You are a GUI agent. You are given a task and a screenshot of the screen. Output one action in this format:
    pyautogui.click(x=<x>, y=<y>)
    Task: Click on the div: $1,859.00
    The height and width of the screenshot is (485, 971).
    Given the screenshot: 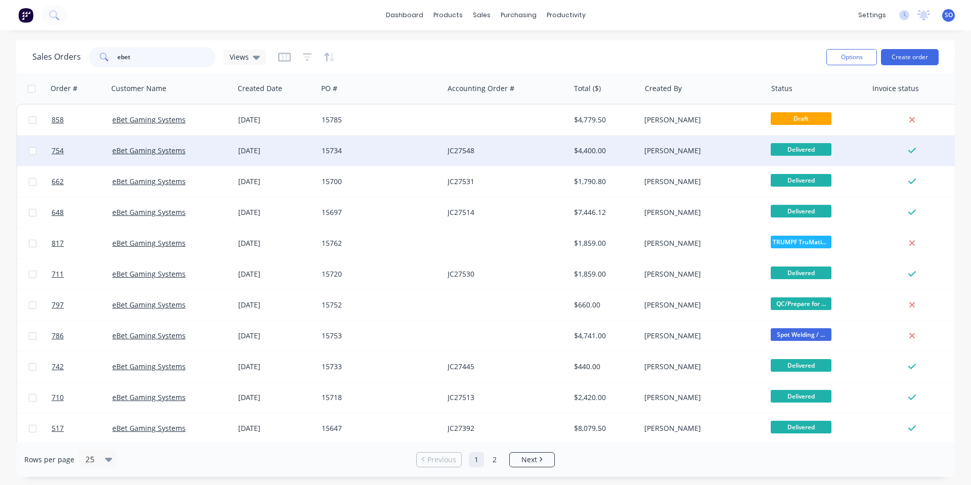 What is the action you would take?
    pyautogui.click(x=604, y=274)
    